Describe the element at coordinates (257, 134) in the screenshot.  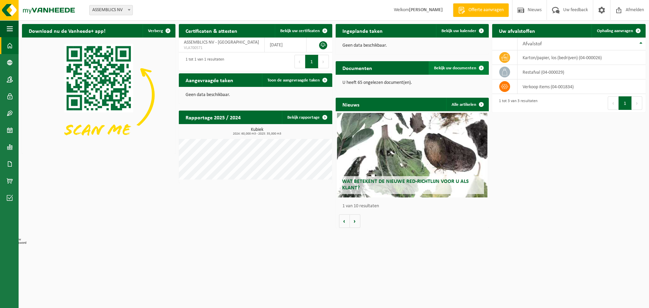
I see `span: 2024: 60,000 m3 - 2025: 35,000 m3` at that location.